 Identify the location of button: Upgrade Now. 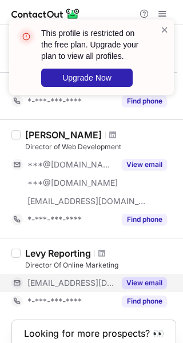
(87, 78).